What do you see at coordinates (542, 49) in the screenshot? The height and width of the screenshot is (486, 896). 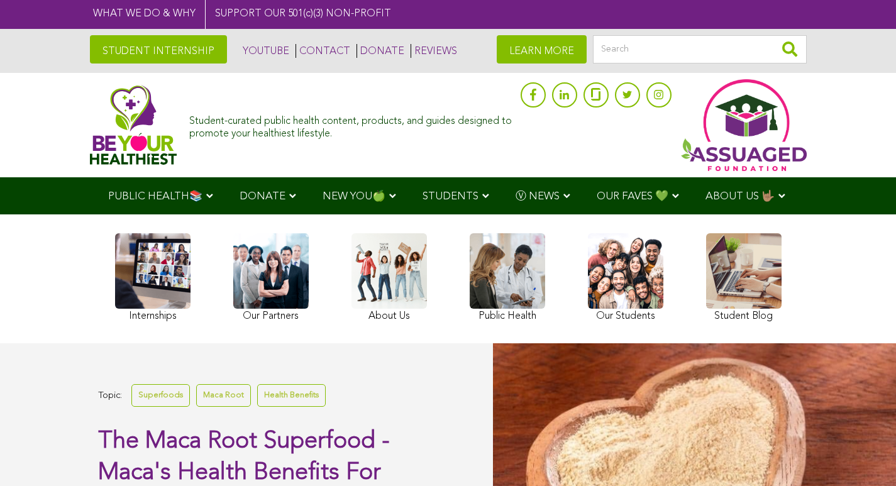 I see `a: LEARN MORE` at bounding box center [542, 49].